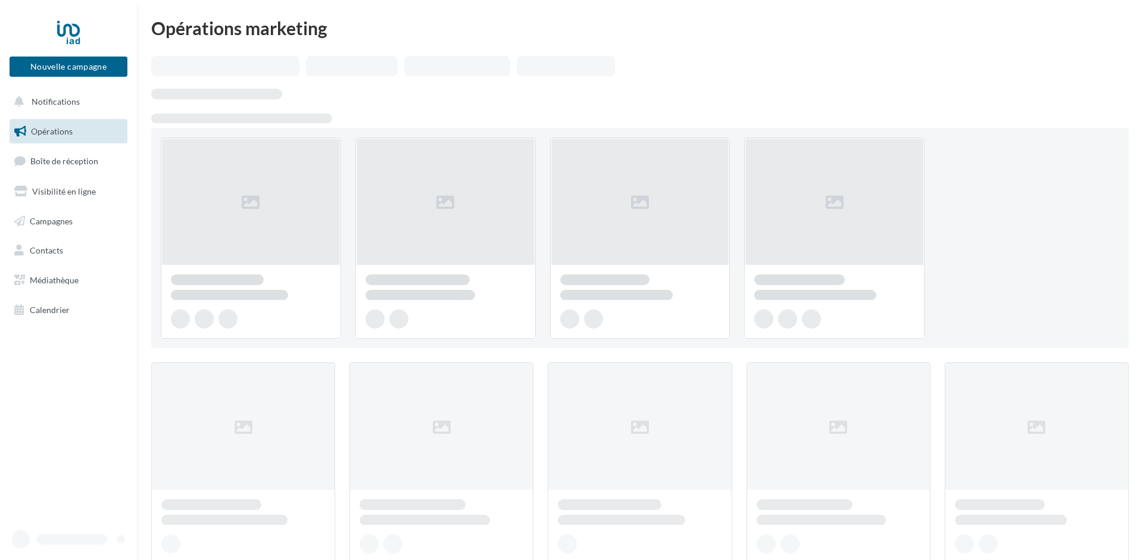  What do you see at coordinates (64, 191) in the screenshot?
I see `span: Visibilité en ligne` at bounding box center [64, 191].